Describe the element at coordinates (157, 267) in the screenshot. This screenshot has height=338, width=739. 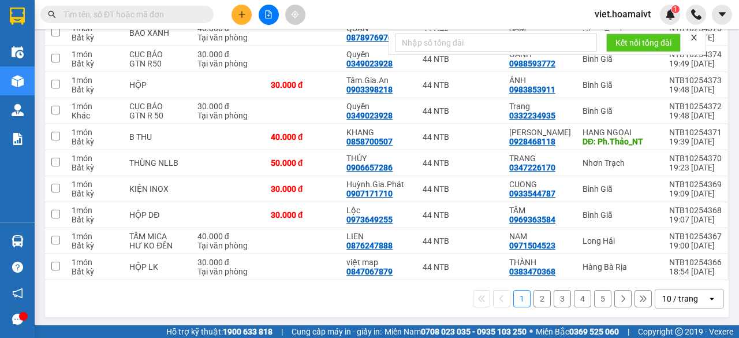
I see `div: HỘP LK` at that location.